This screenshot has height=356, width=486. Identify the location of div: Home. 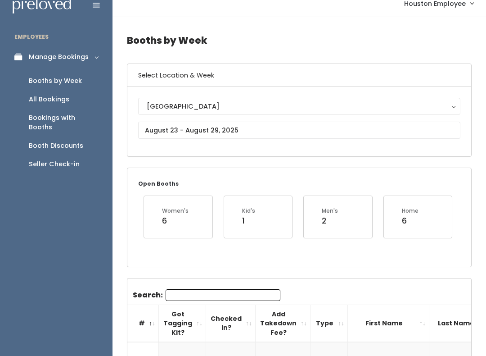
(410, 211).